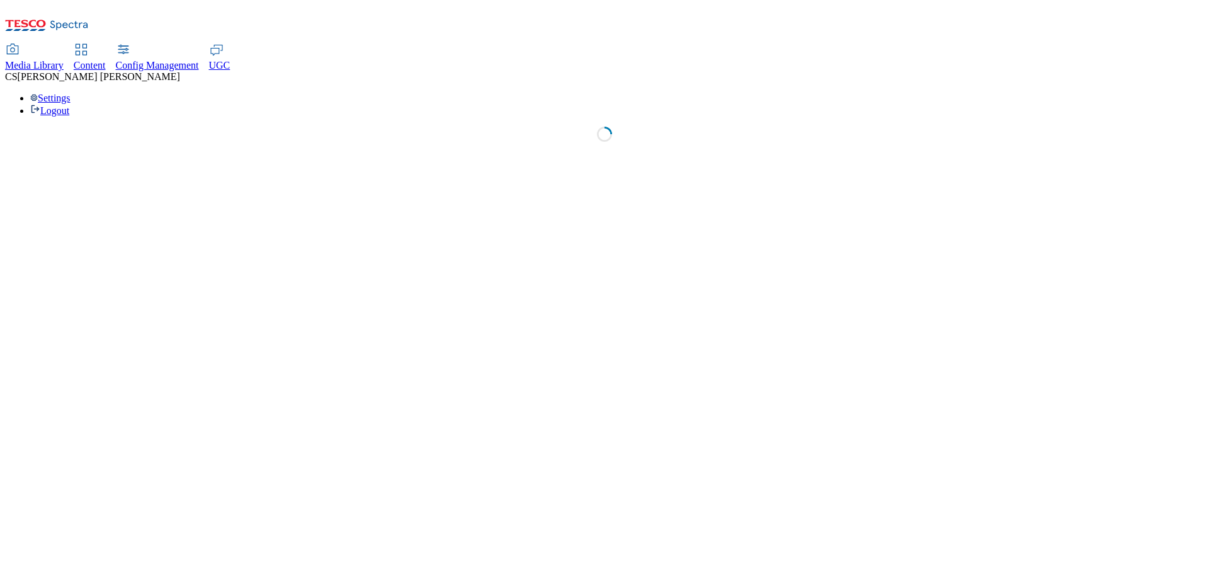 Image resolution: width=1209 pixels, height=574 pixels. What do you see at coordinates (11, 76) in the screenshot?
I see `span: CS` at bounding box center [11, 76].